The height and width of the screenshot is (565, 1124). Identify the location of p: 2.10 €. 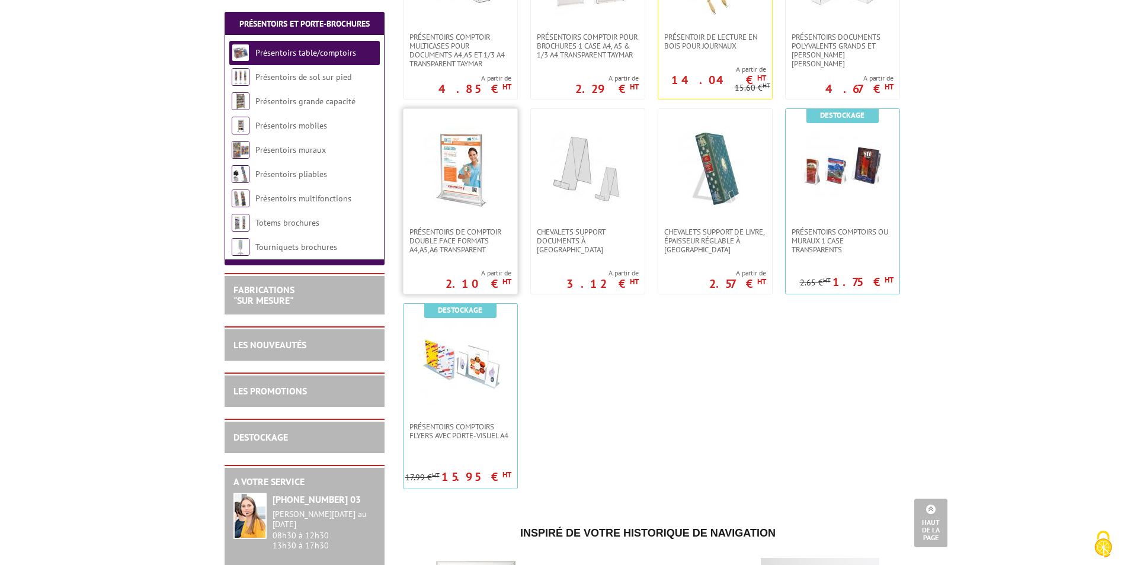
(478, 284).